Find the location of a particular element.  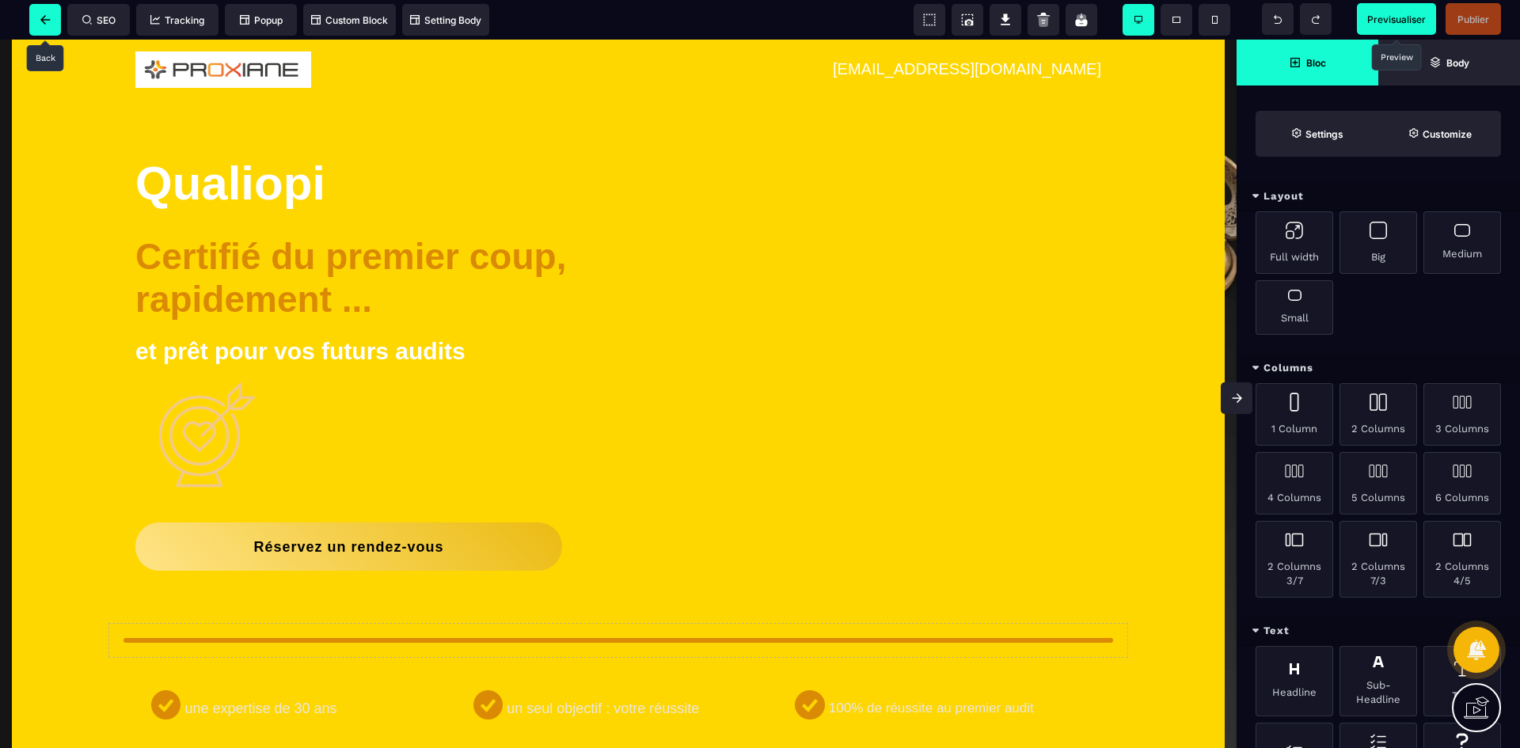

span: Open Style Manager is located at coordinates (1439, 134).